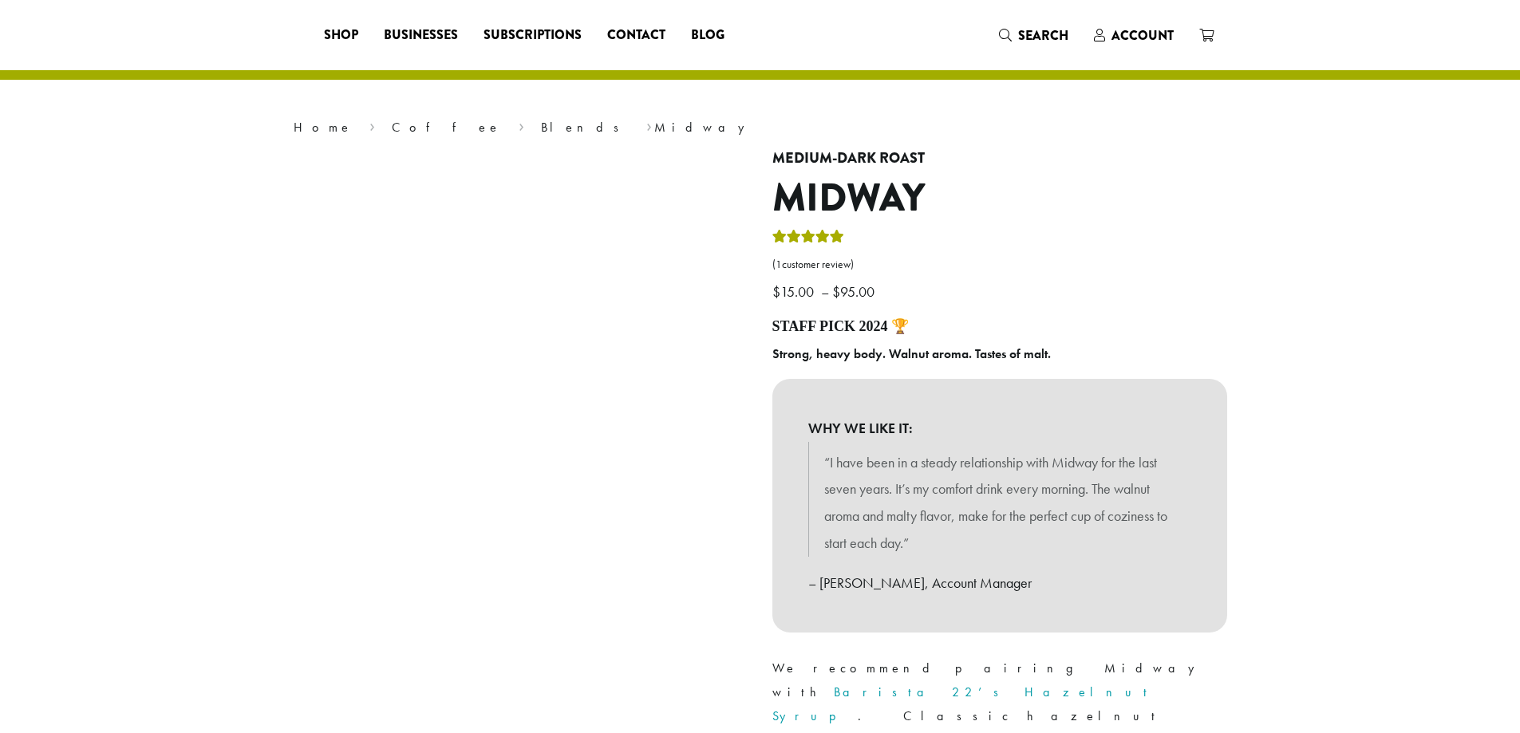 The width and height of the screenshot is (1520, 733). I want to click on h4: Medium-Dark Roast, so click(1000, 159).